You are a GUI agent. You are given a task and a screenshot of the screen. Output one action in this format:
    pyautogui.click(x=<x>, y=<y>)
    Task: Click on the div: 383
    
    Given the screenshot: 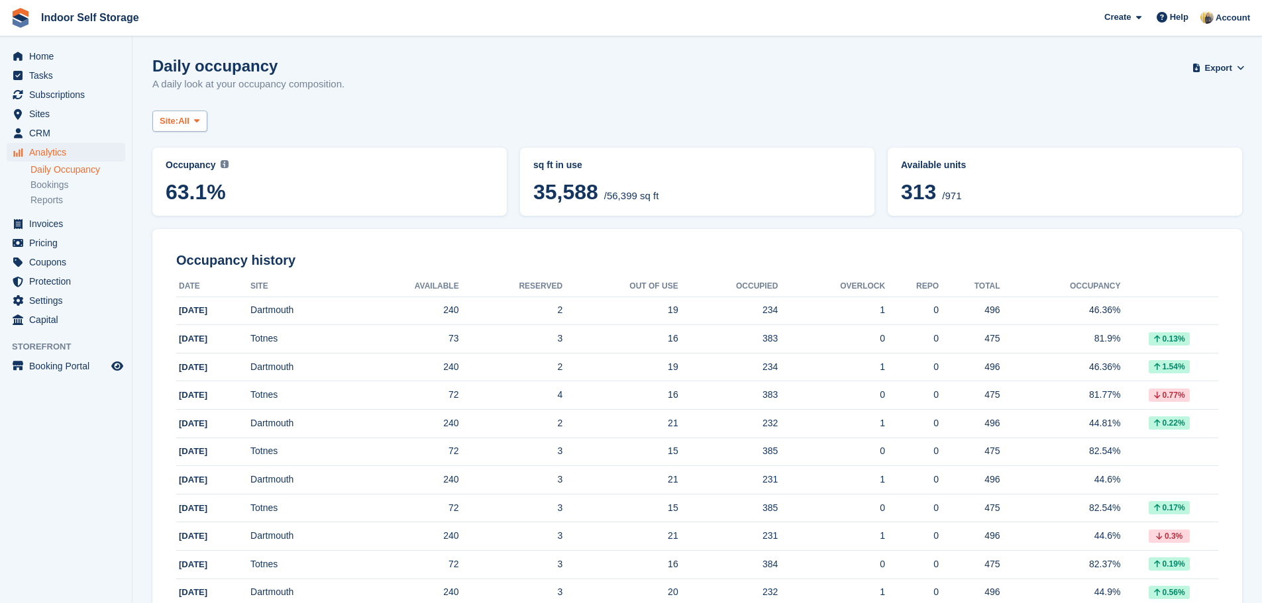 What is the action you would take?
    pyautogui.click(x=728, y=338)
    